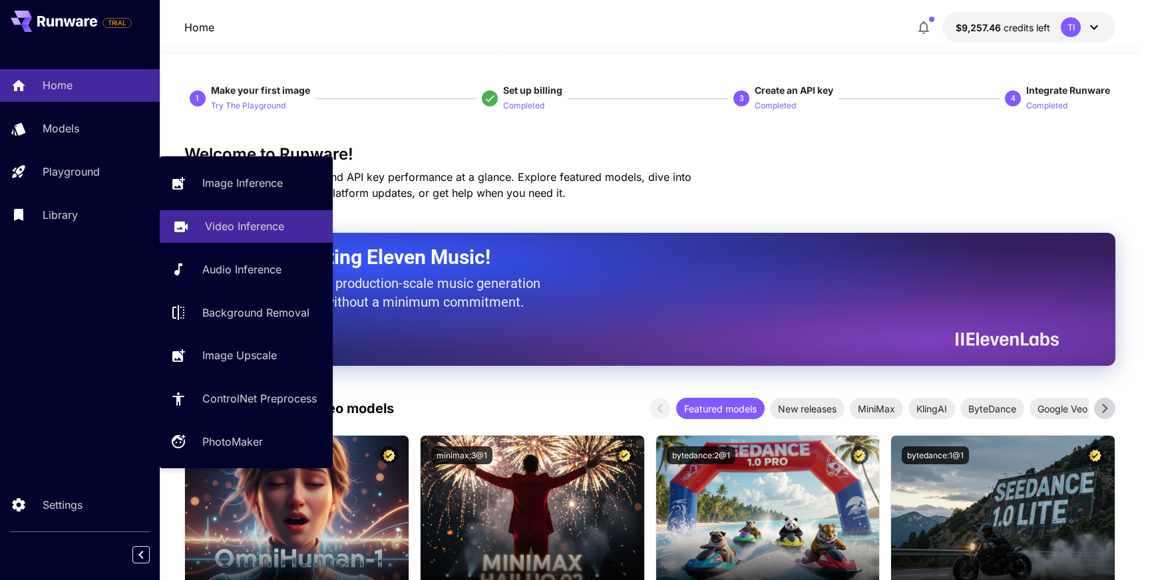 The width and height of the screenshot is (1150, 580). What do you see at coordinates (63, 505) in the screenshot?
I see `p: Settings` at bounding box center [63, 505].